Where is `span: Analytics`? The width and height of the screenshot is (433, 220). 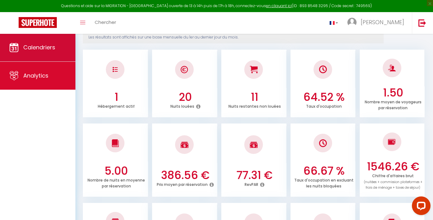
span: Analytics is located at coordinates (36, 75).